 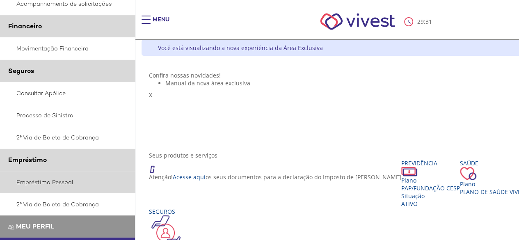 I want to click on span: Ativo, so click(x=409, y=203).